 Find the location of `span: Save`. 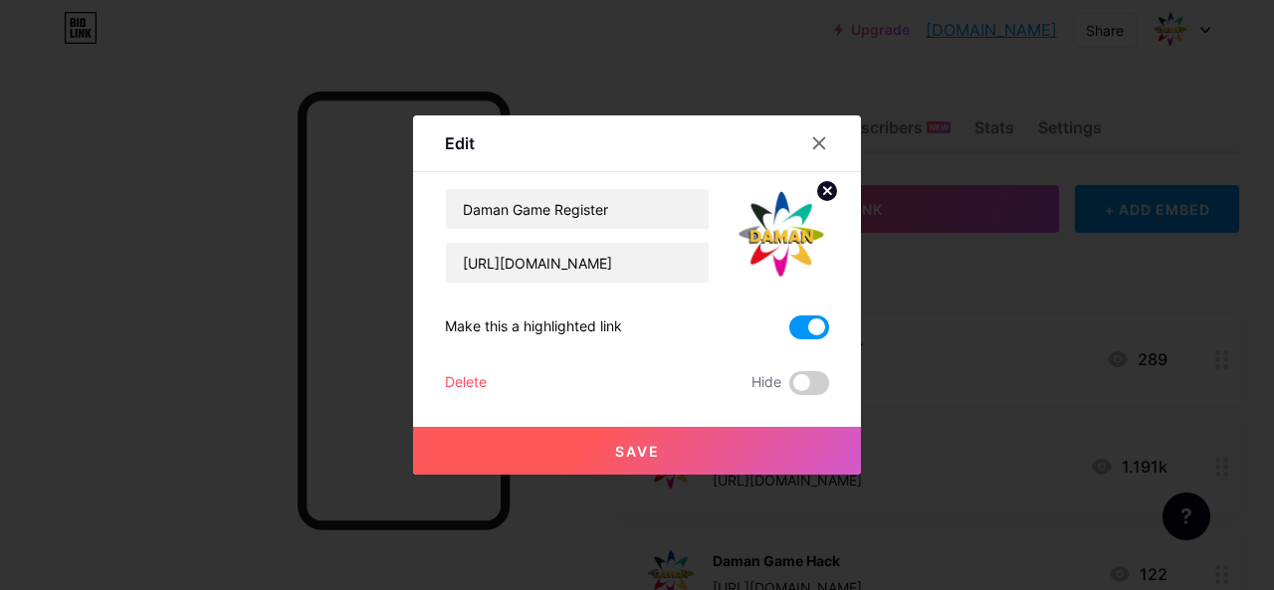

span: Save is located at coordinates (637, 451).